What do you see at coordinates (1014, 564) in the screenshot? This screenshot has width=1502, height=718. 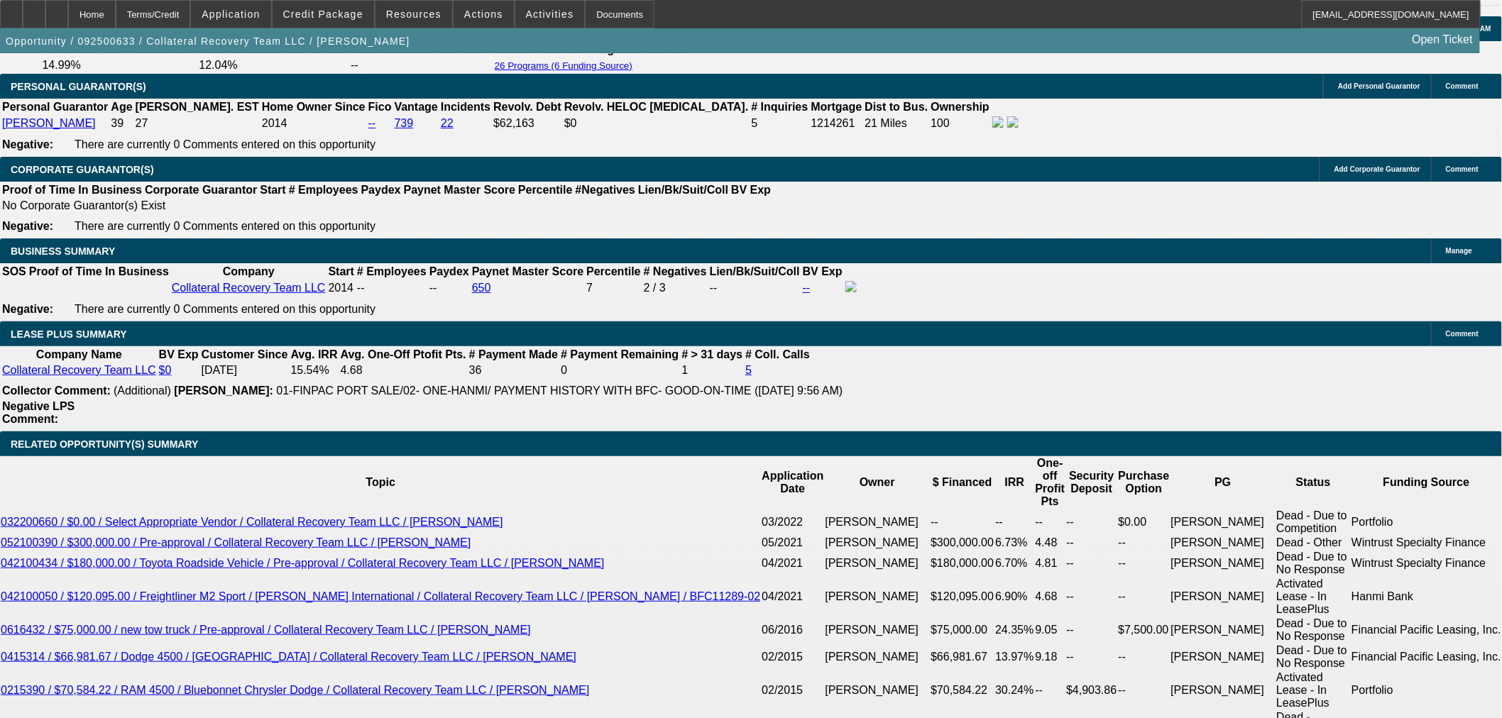 I see `td: 6.70%` at bounding box center [1014, 564].